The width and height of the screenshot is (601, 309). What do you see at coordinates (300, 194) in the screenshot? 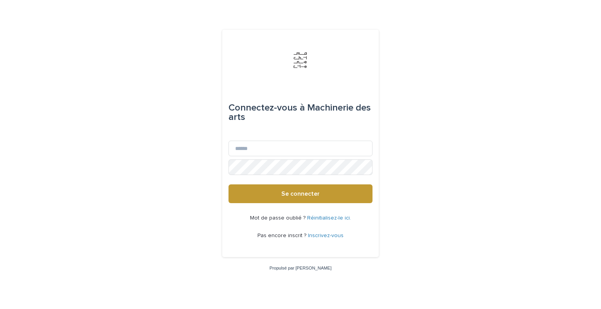
I see `font: Se connecter` at bounding box center [300, 194].